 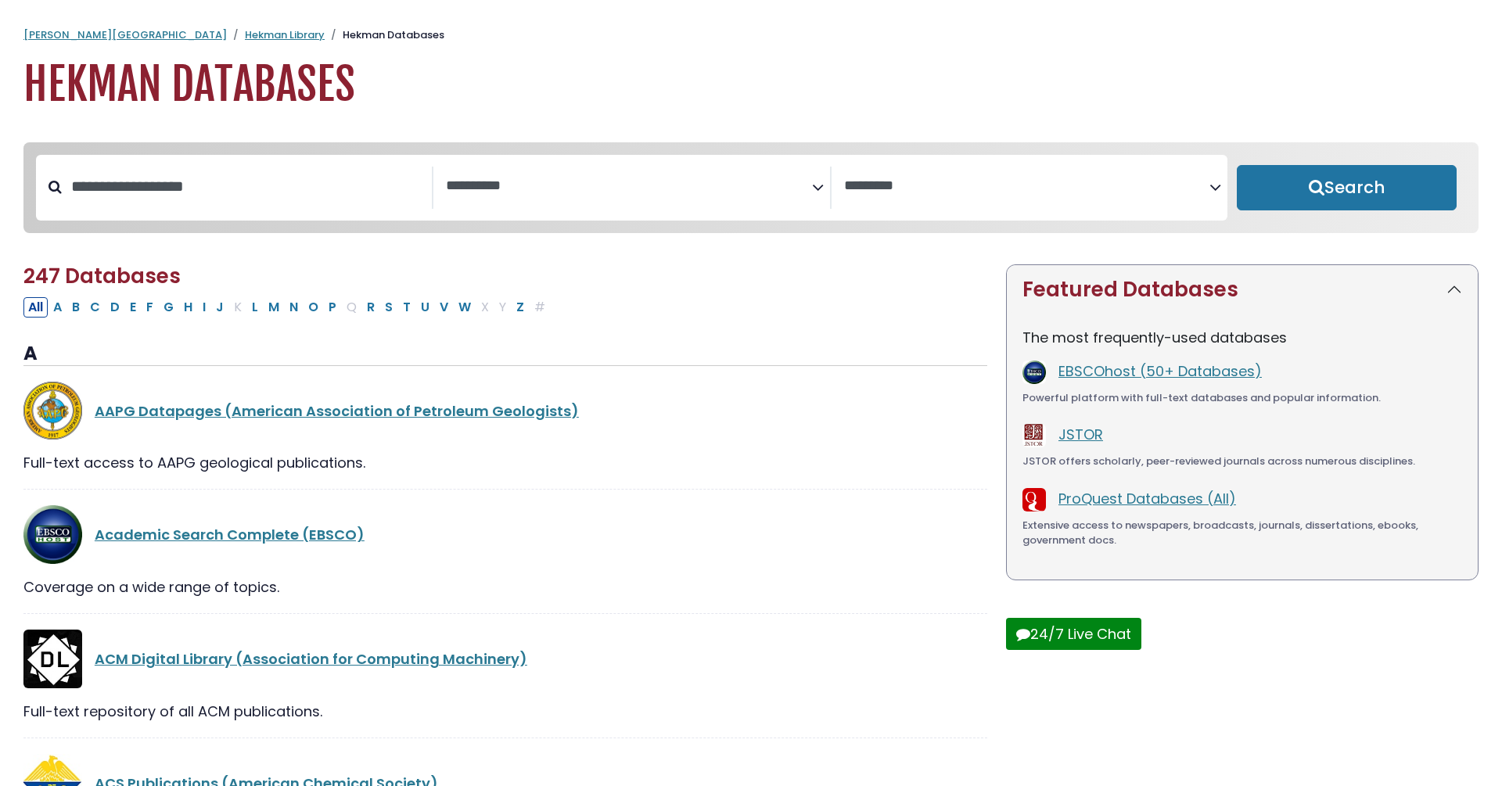 What do you see at coordinates (505, 462) in the screenshot?
I see `div: Full-text access to AAPG geological publications.` at bounding box center [505, 462].